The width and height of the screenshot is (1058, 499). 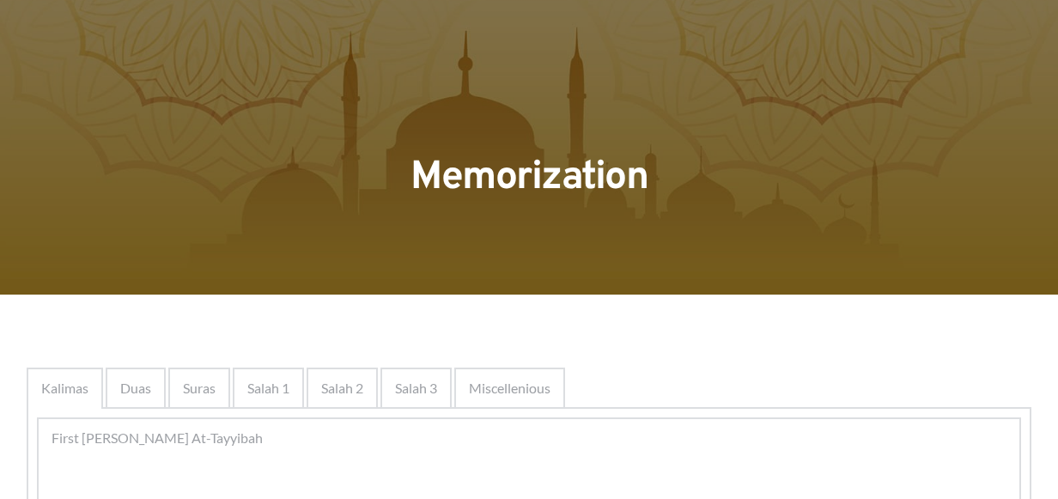 I want to click on span: Miscellenious, so click(x=509, y=388).